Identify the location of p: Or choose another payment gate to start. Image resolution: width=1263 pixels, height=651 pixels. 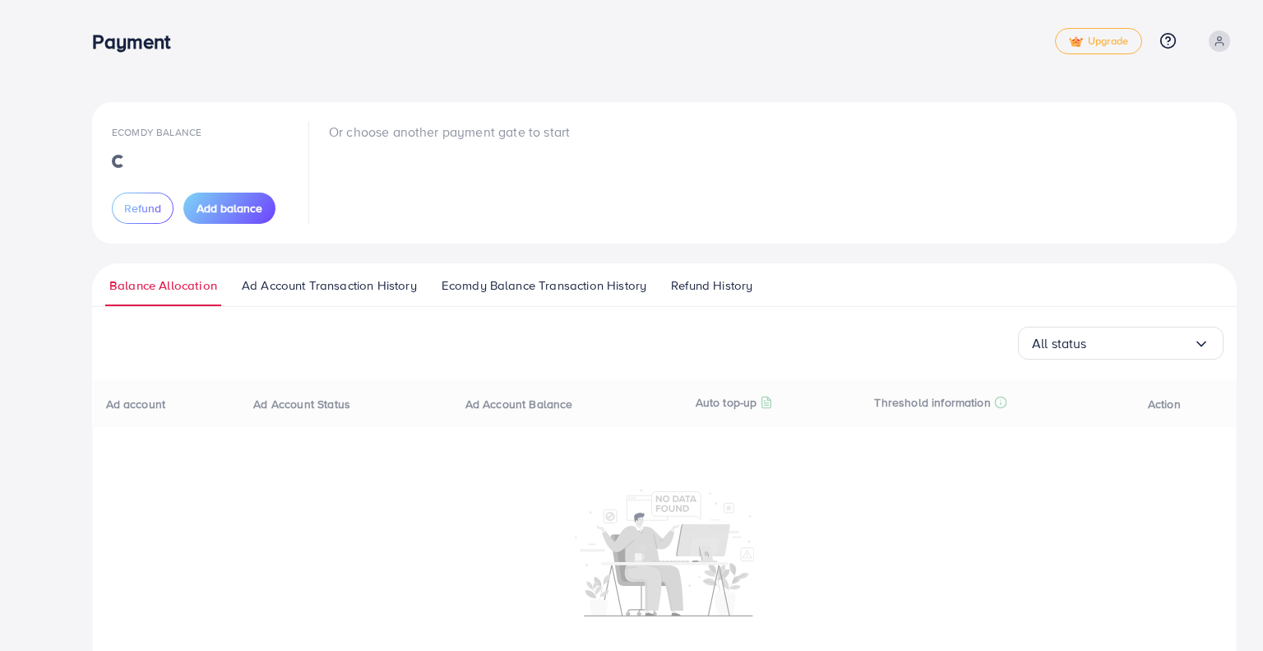
(449, 132).